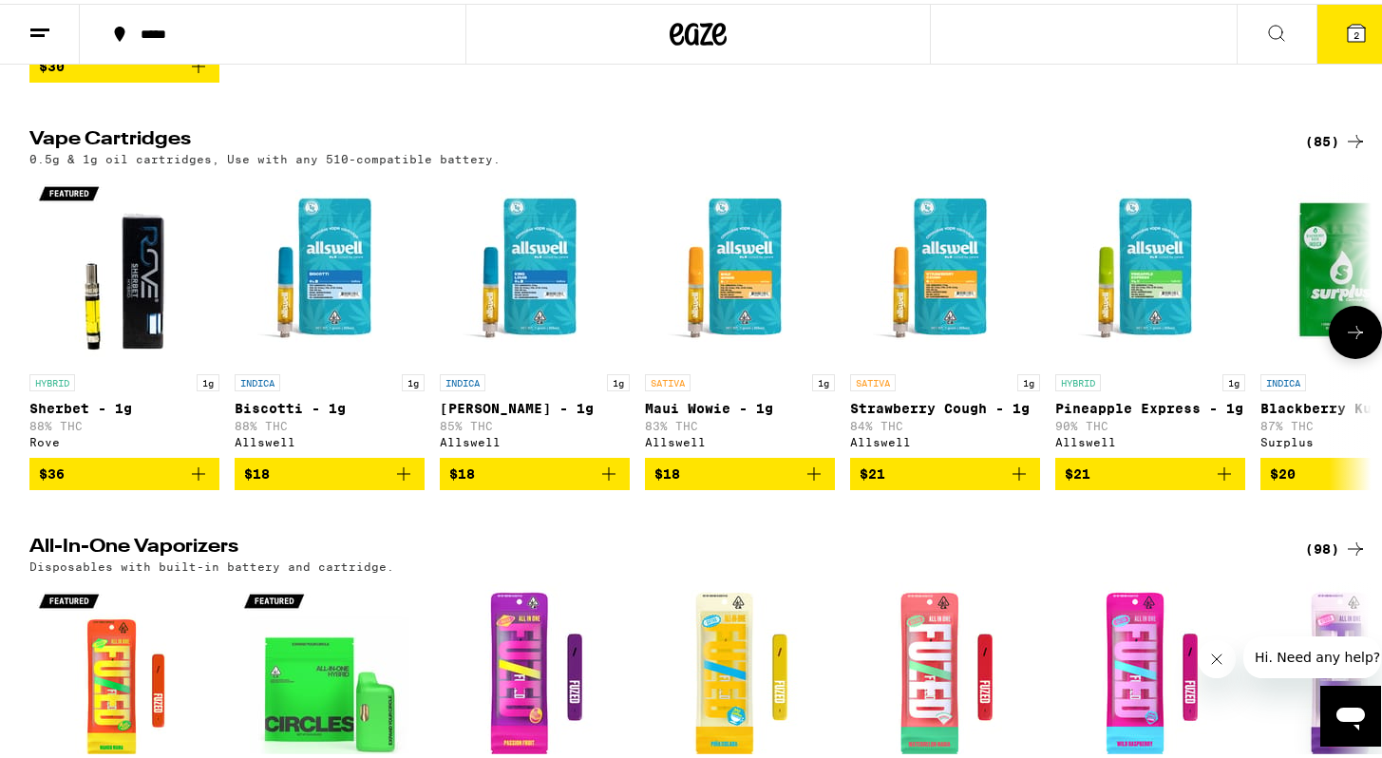 The image size is (1382, 758). I want to click on span: $20, so click(1282, 470).